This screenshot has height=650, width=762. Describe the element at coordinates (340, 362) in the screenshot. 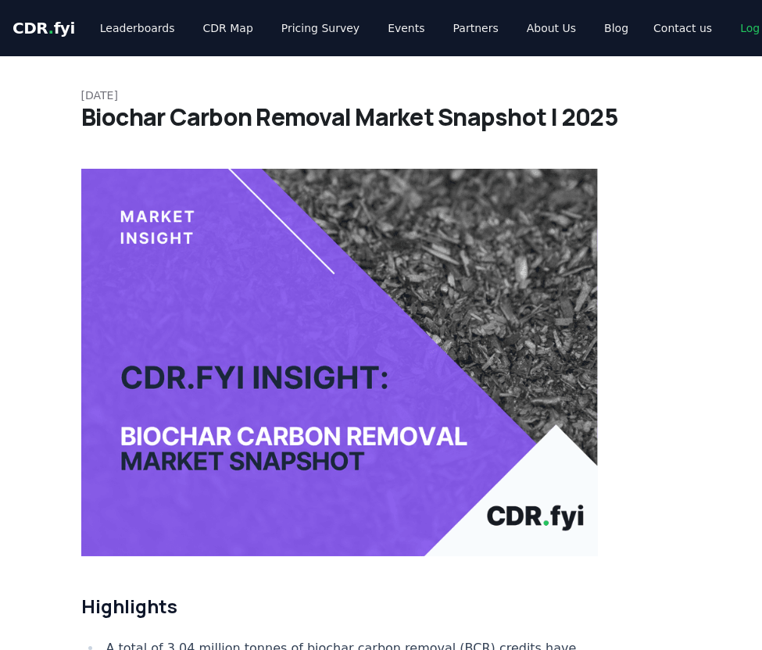

I see `img: blog post image` at that location.